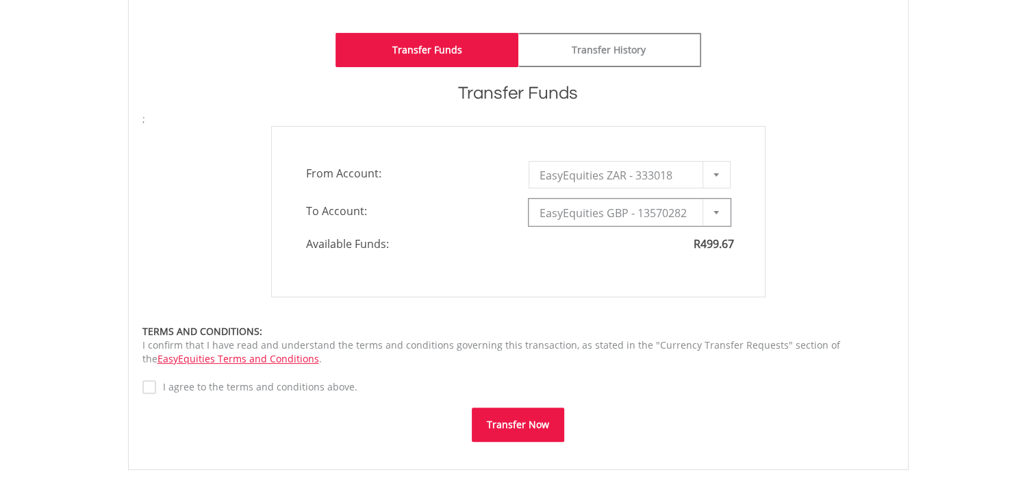 The width and height of the screenshot is (1036, 485). What do you see at coordinates (407, 211) in the screenshot?
I see `span: To Account:` at bounding box center [407, 211].